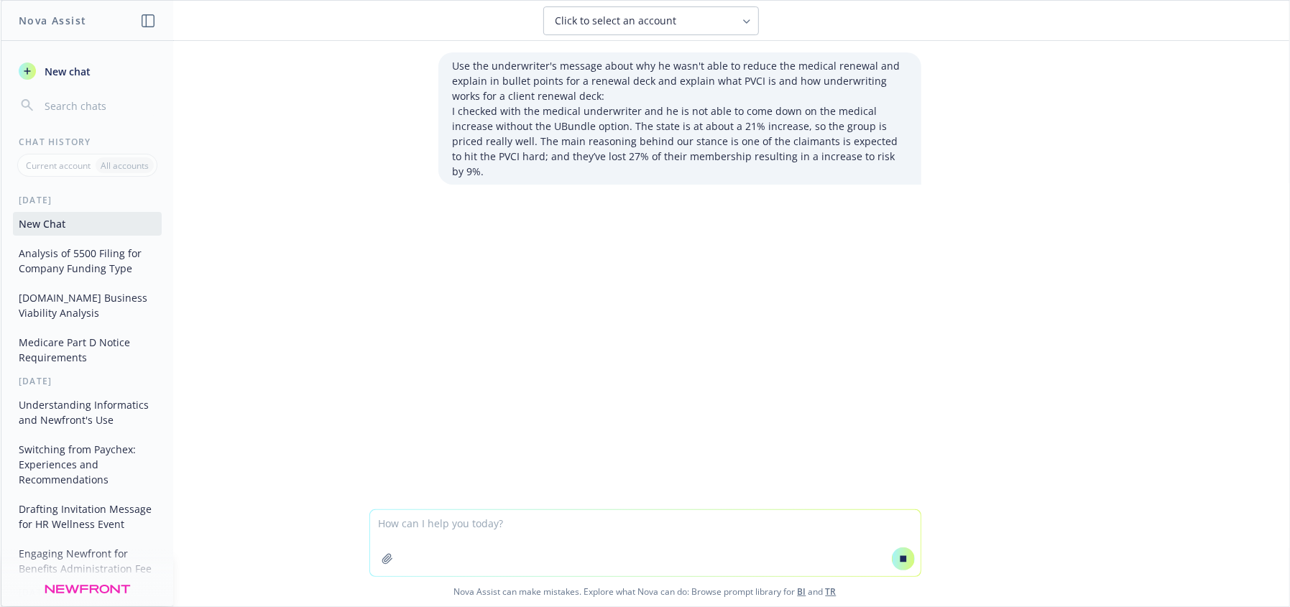  I want to click on p: I checked with the medical underwriter and he is not able to come down on the medical increase wi..., so click(680, 141).